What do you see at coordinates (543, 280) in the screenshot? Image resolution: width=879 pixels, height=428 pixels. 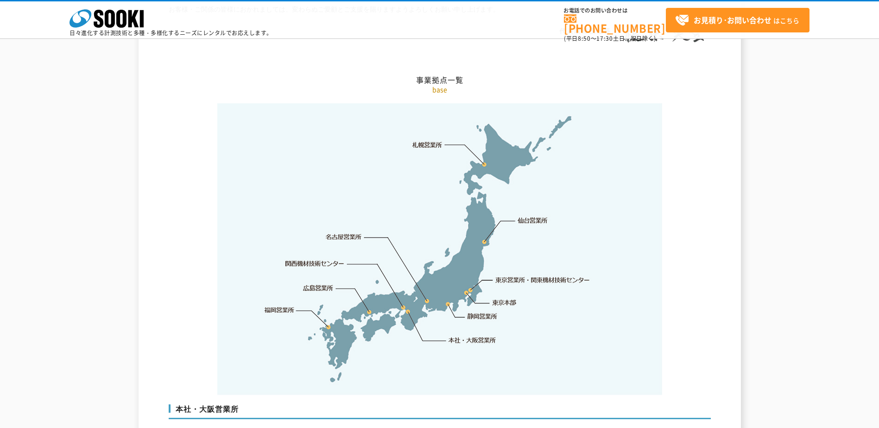 I see `a: 東京営業所・関東機材技術センター` at bounding box center [543, 280].